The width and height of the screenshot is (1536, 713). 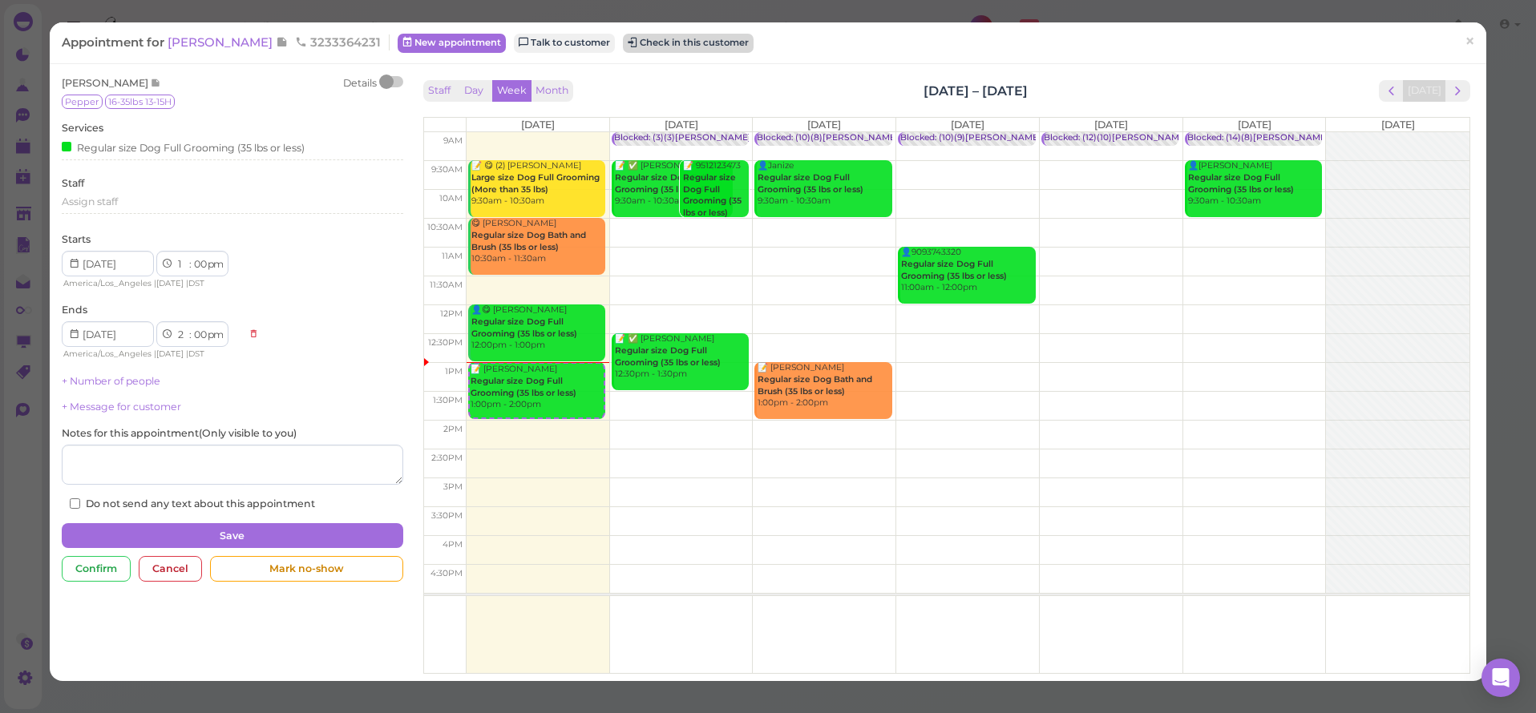 I want to click on button: Save, so click(x=232, y=536).